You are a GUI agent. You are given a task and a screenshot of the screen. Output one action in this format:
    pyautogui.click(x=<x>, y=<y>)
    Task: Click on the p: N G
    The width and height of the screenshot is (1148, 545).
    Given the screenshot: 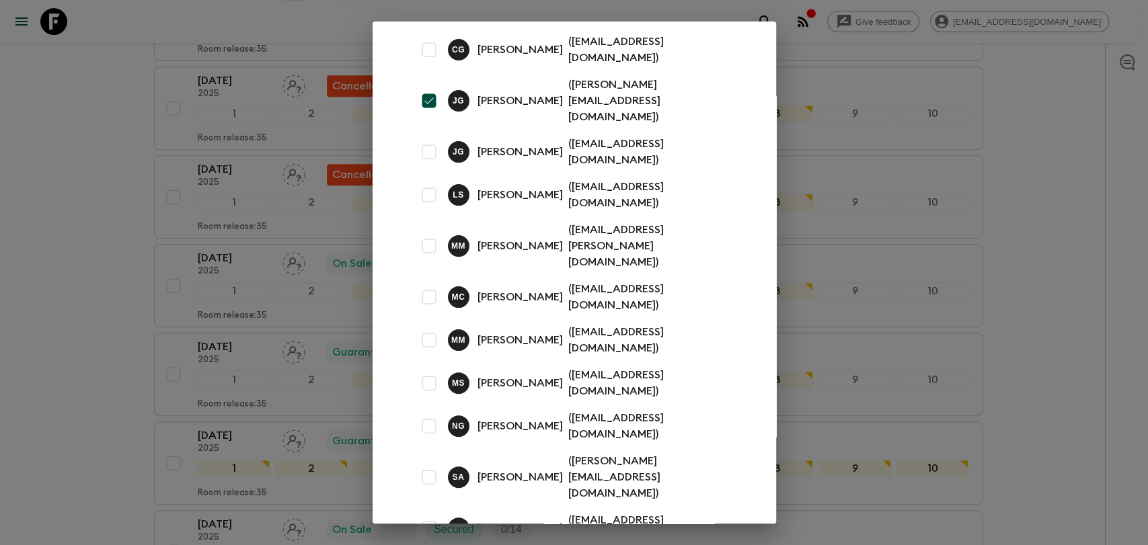 What is the action you would take?
    pyautogui.click(x=458, y=426)
    